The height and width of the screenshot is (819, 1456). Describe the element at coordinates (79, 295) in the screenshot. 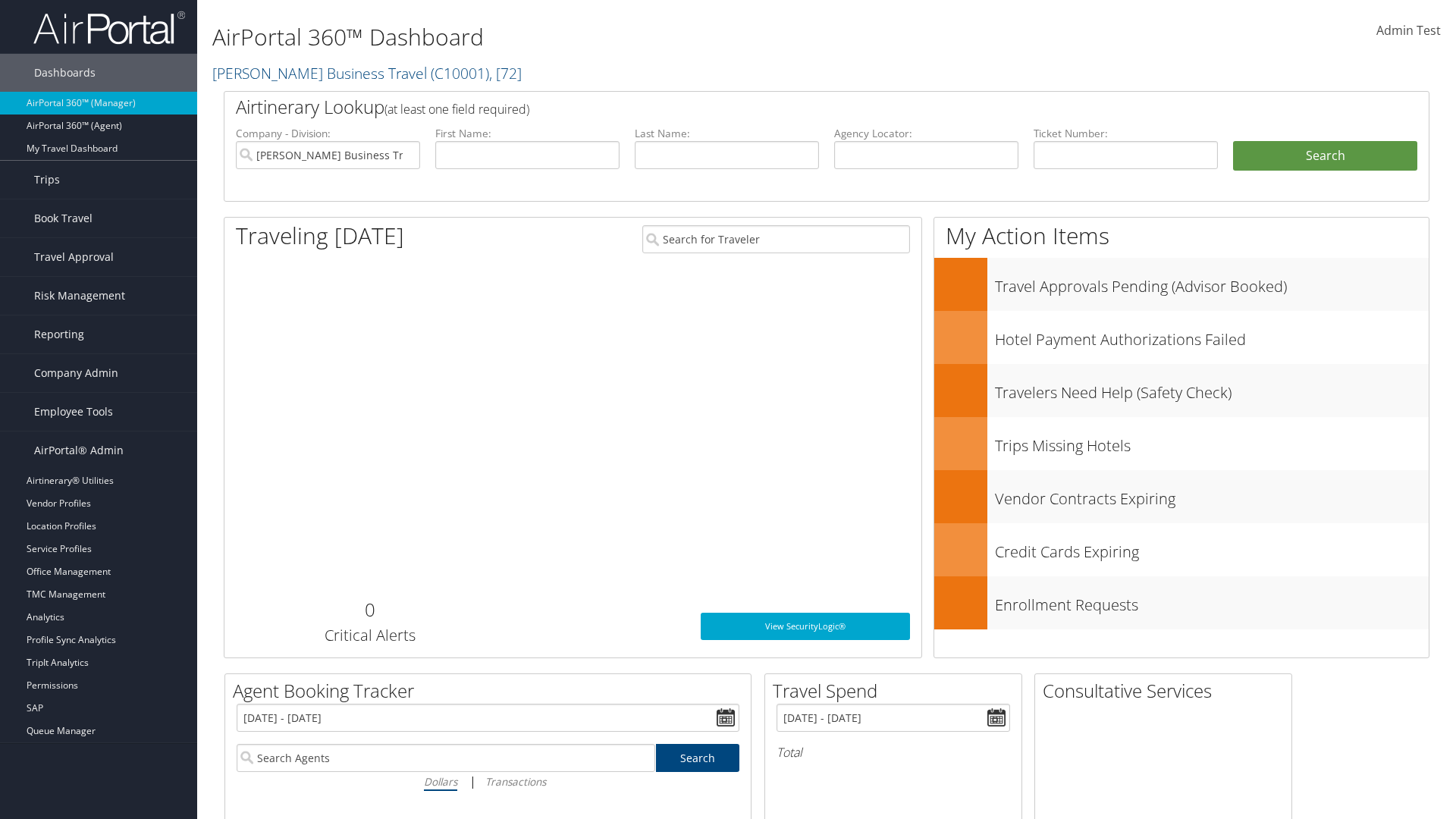

I see `span: Risk Management` at that location.